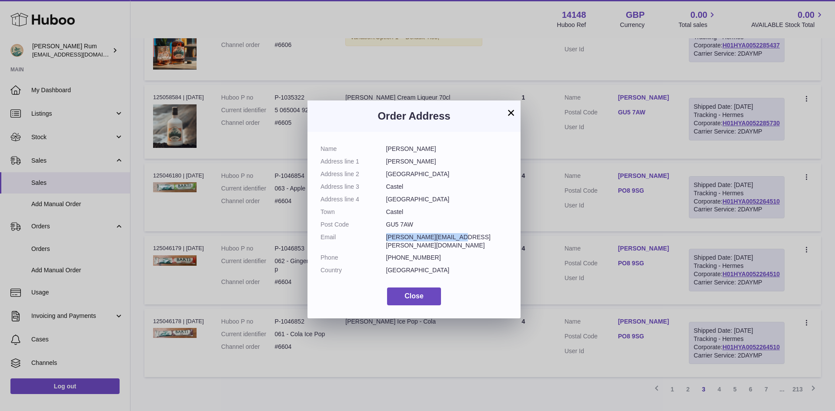 The height and width of the screenshot is (411, 835). Describe the element at coordinates (353, 257) in the screenshot. I see `dt: Phone` at that location.